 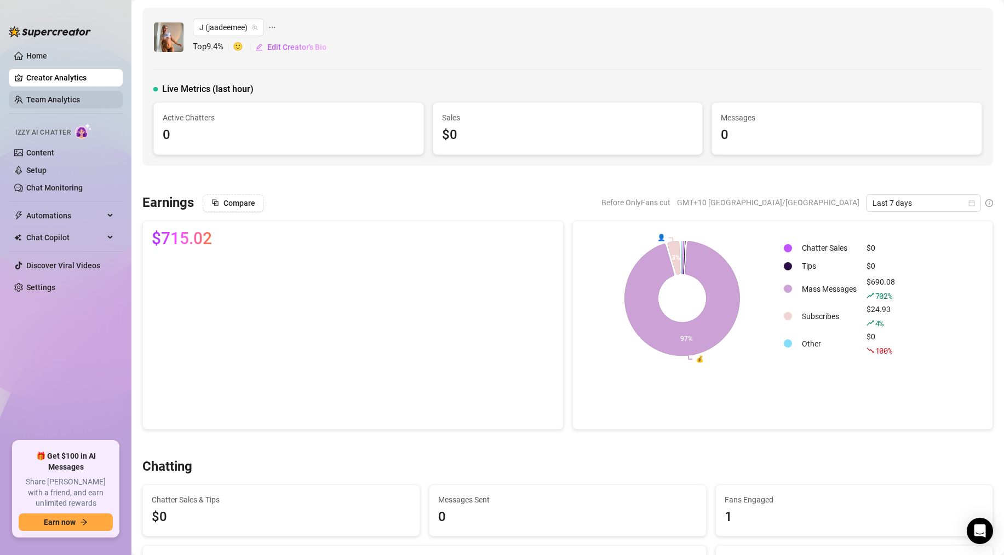 What do you see at coordinates (291, 47) in the screenshot?
I see `button: Edit Creator's Bio` at bounding box center [291, 47].